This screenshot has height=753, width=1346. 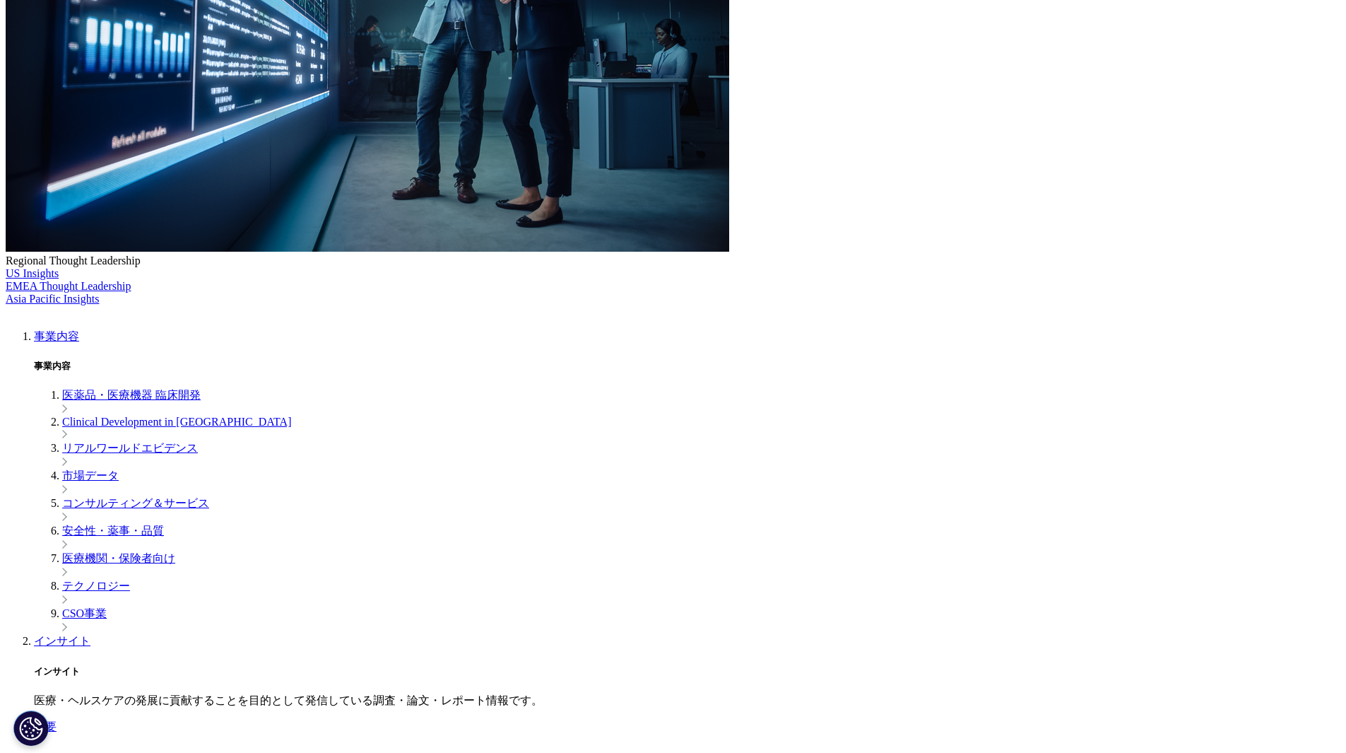 What do you see at coordinates (62, 640) in the screenshot?
I see `a: インサイト` at bounding box center [62, 640].